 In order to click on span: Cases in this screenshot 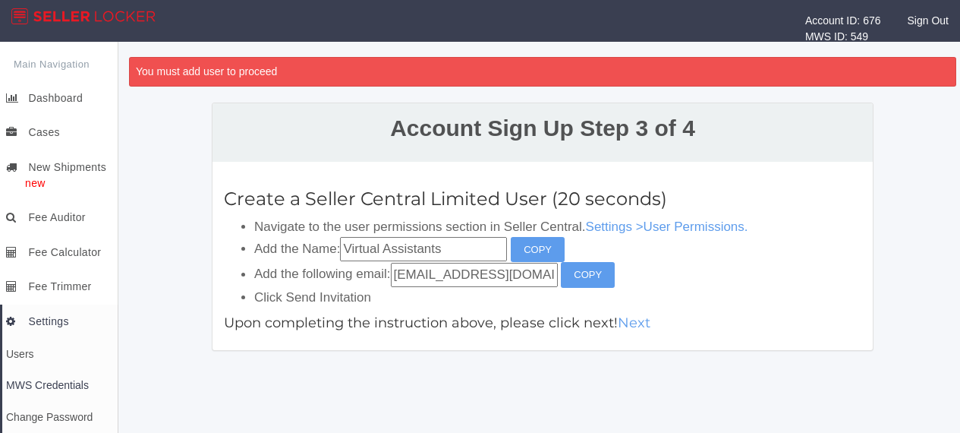, I will do `click(43, 132)`.